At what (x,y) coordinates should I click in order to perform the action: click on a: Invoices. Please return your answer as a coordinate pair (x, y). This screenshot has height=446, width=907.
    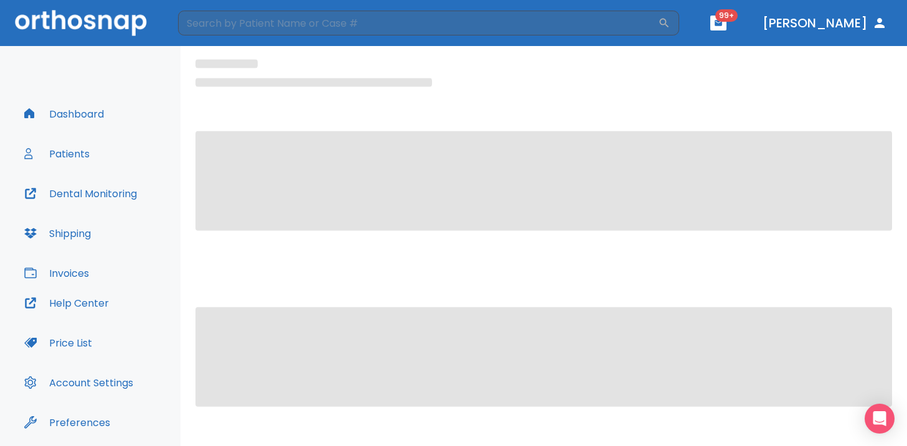
    Looking at the image, I should click on (57, 273).